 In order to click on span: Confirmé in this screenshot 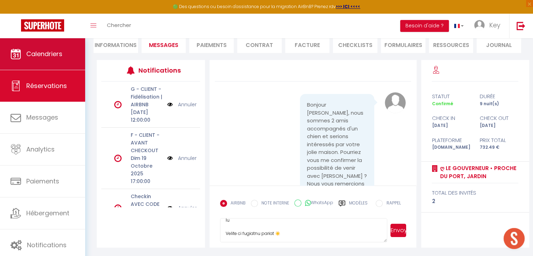, I will do `click(442, 103)`.